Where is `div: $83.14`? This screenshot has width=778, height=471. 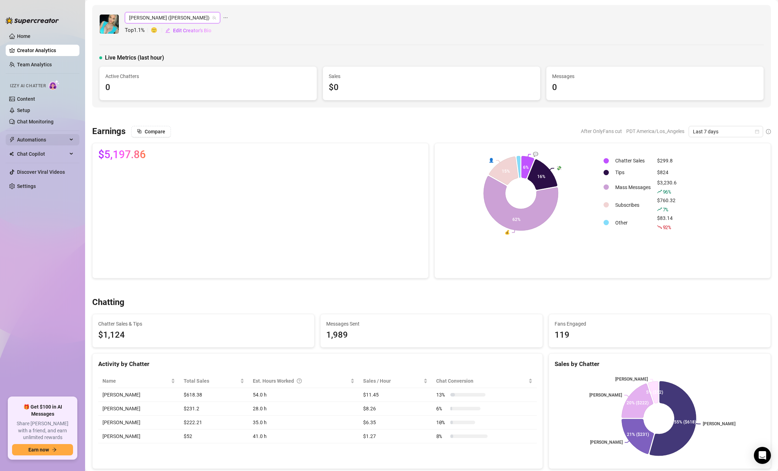
div: $83.14 is located at coordinates (666, 223).